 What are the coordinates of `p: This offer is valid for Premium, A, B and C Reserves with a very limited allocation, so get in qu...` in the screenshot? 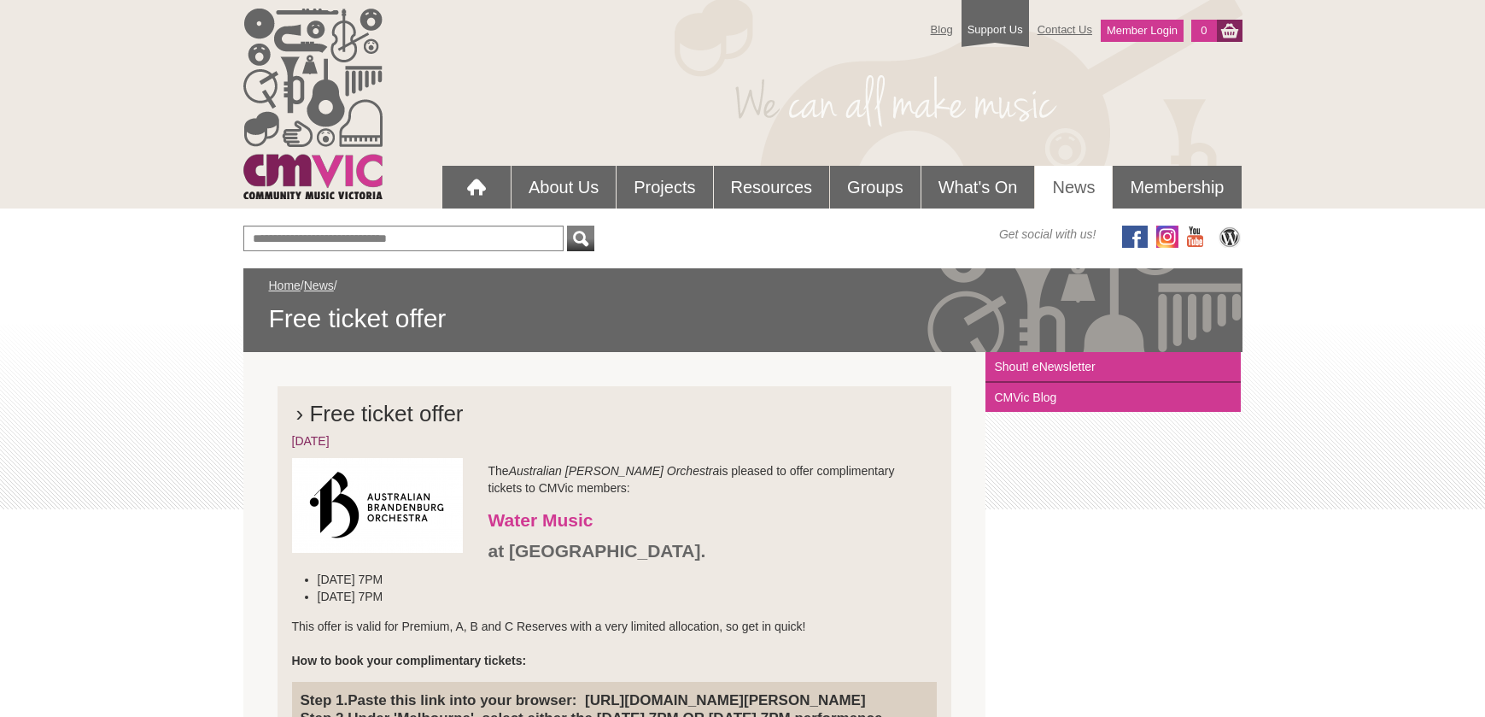 It's located at (615, 643).